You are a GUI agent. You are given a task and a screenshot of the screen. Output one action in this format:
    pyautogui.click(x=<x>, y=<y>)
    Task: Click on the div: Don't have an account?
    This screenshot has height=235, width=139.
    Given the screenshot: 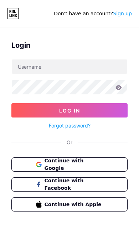 What is the action you would take?
    pyautogui.click(x=93, y=14)
    